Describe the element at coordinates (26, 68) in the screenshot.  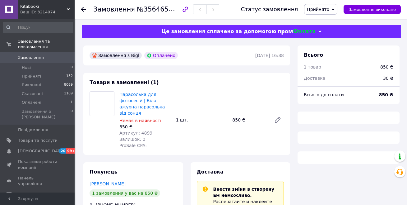
I see `span: Нові` at that location.